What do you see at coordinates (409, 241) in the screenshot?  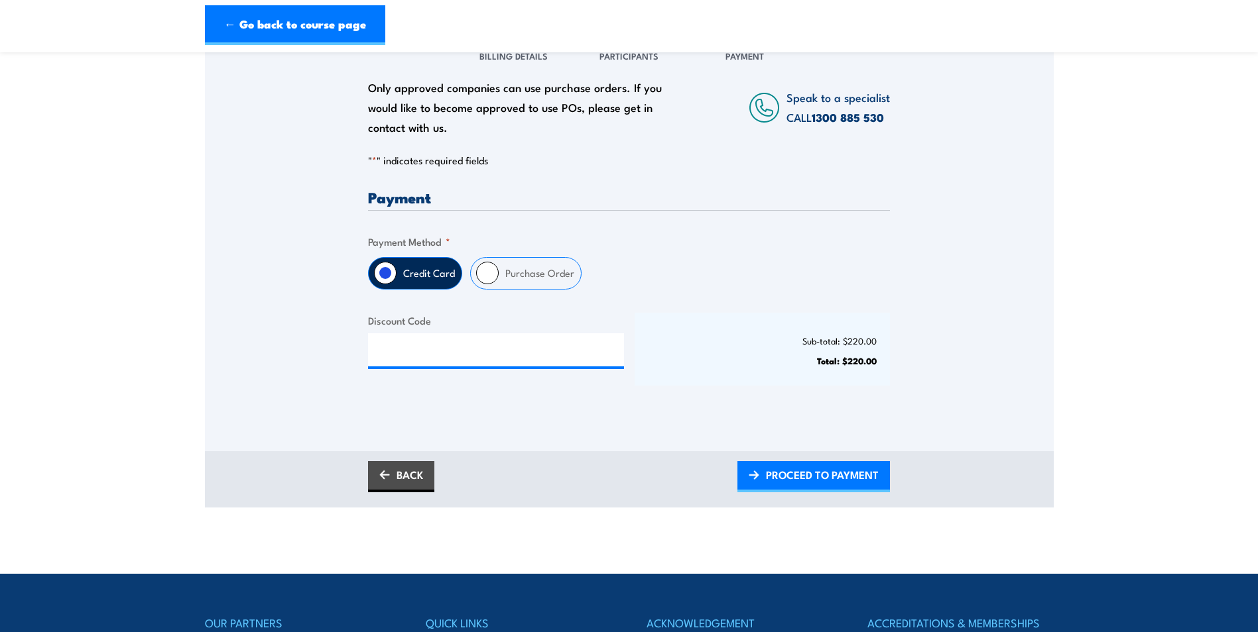 I see `legend: Payment Method` at bounding box center [409, 241].